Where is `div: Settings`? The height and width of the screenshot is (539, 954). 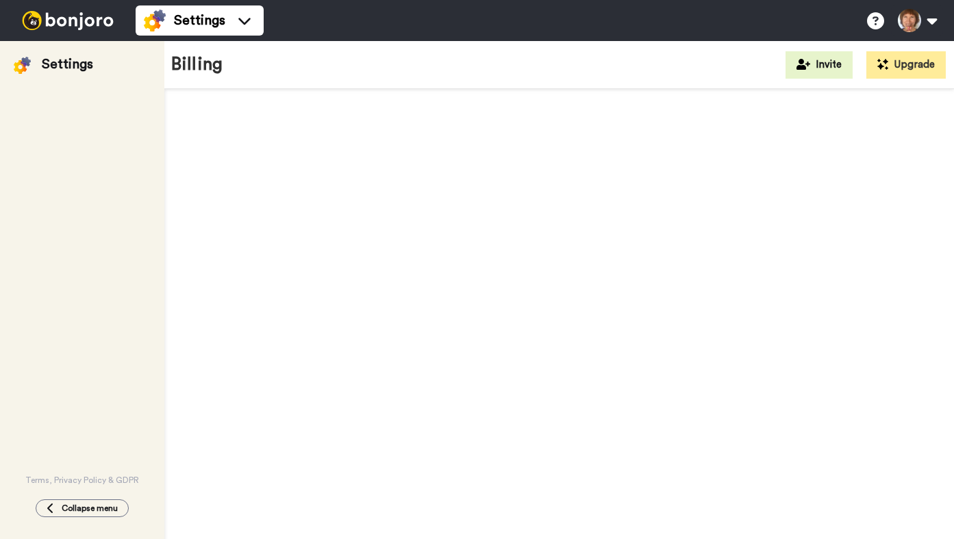 div: Settings is located at coordinates (67, 64).